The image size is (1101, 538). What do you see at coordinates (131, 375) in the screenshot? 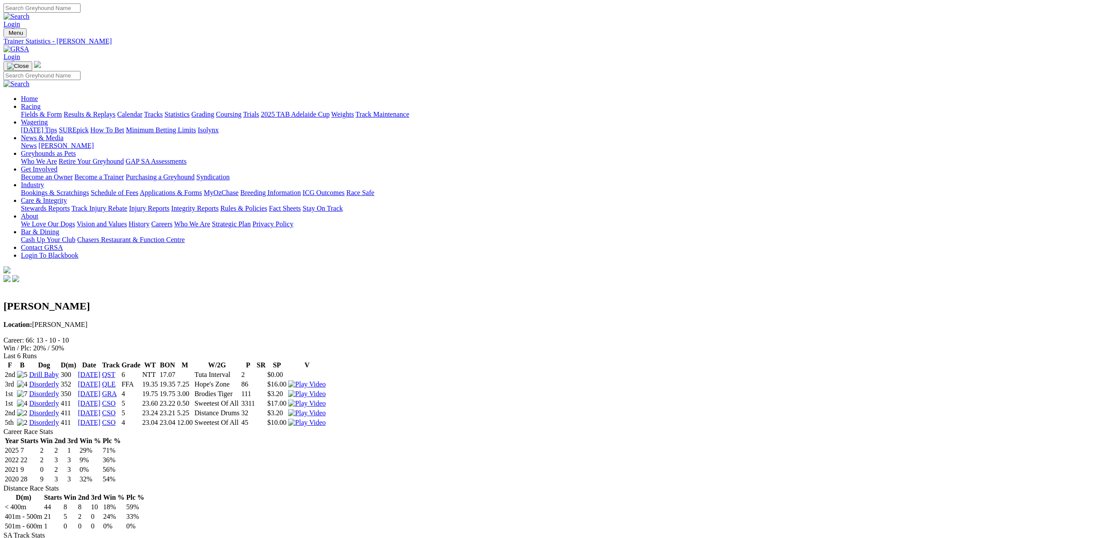
I see `td: 6` at bounding box center [131, 375].